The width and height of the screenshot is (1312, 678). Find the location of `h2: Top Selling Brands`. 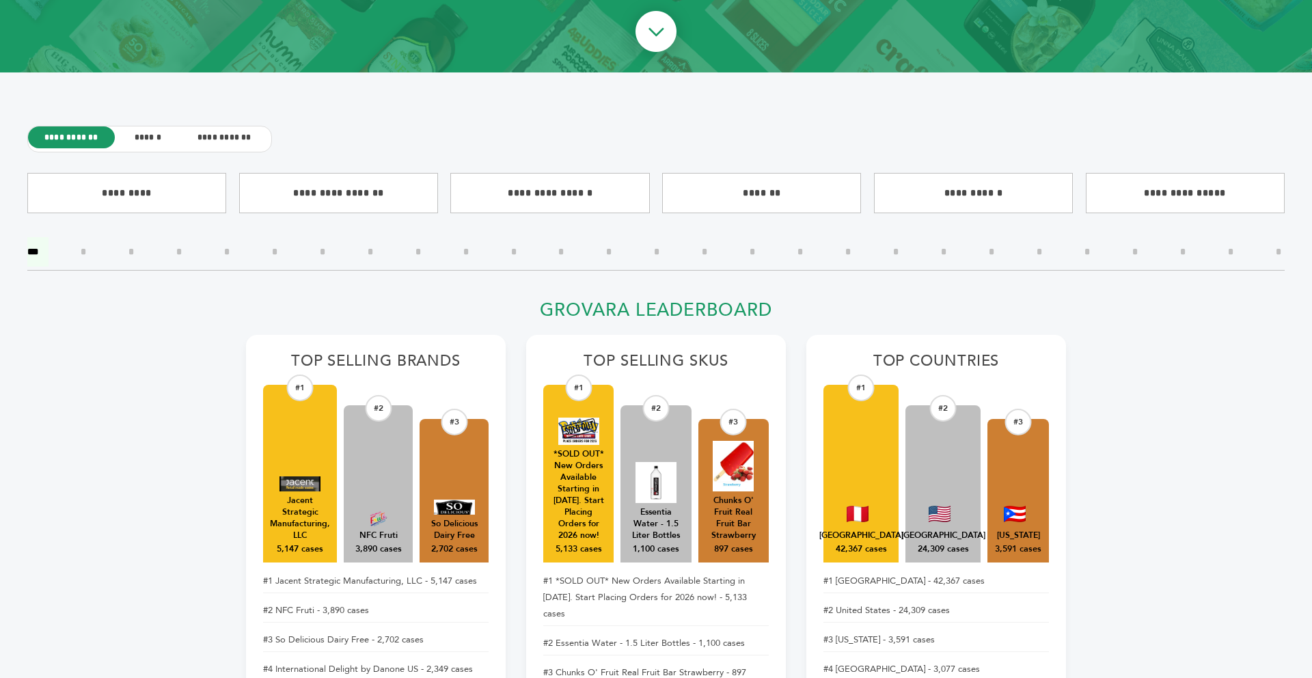

h2: Top Selling Brands is located at coordinates (376, 365).